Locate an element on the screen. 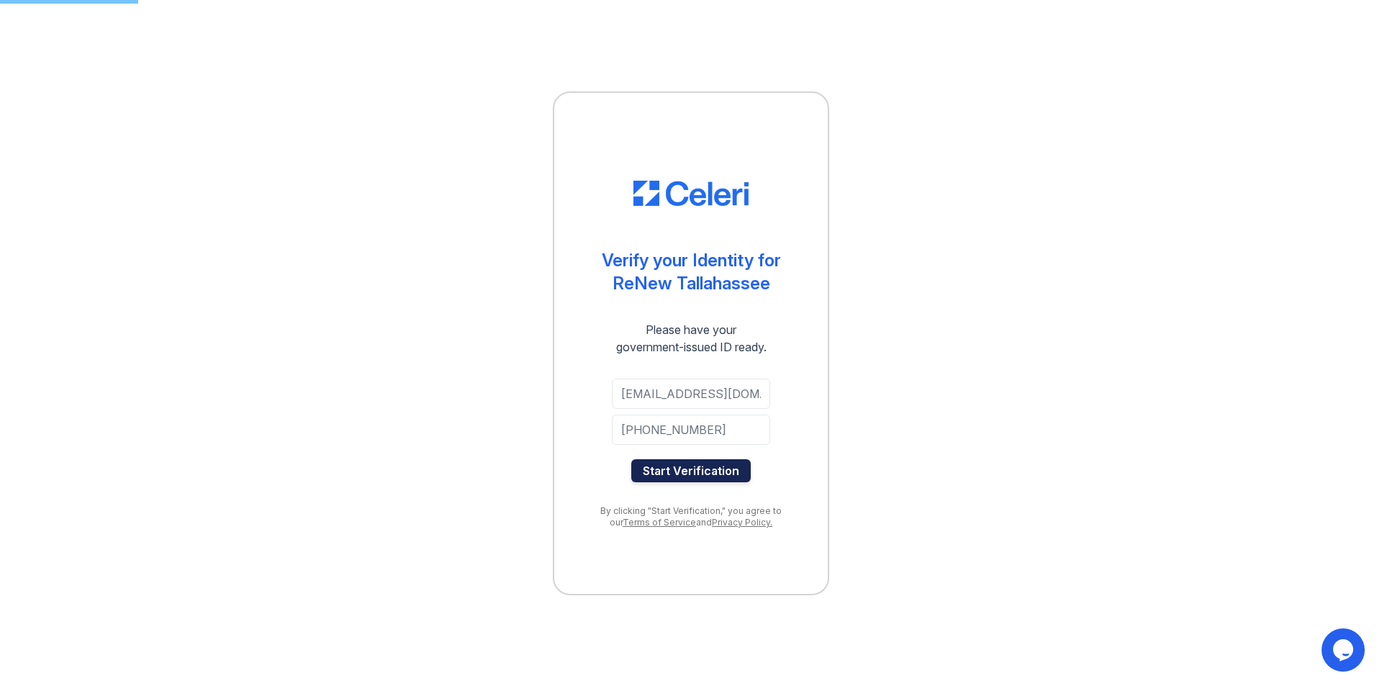  div: Verify your Identity for ReNew Tallahassee is located at coordinates (691, 272).